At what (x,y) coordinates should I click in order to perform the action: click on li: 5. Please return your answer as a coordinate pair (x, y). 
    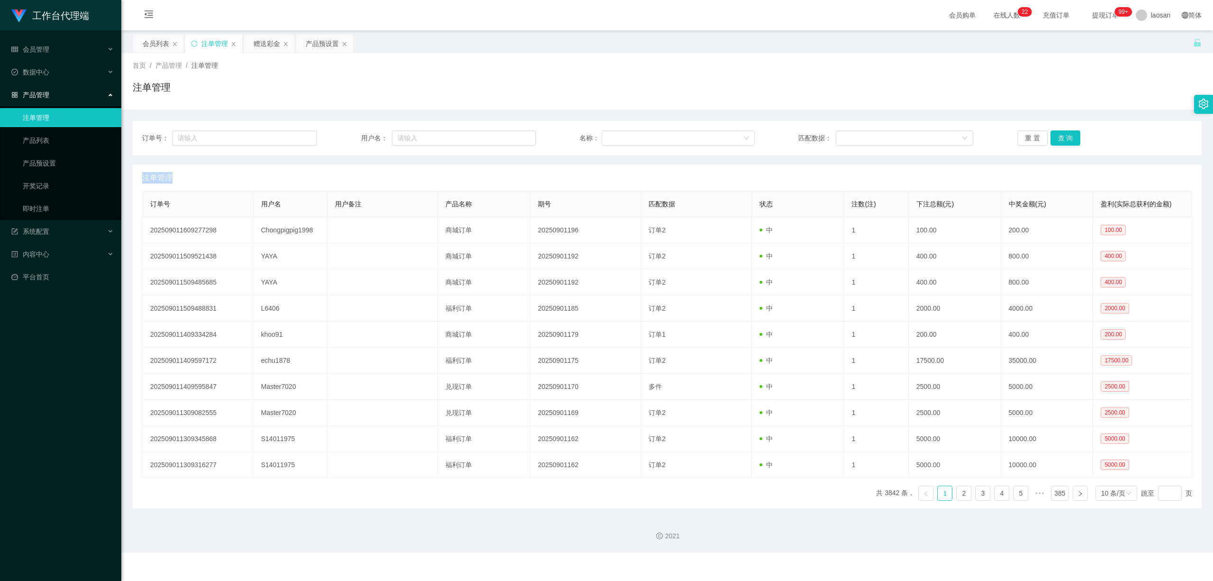
    Looking at the image, I should click on (1021, 493).